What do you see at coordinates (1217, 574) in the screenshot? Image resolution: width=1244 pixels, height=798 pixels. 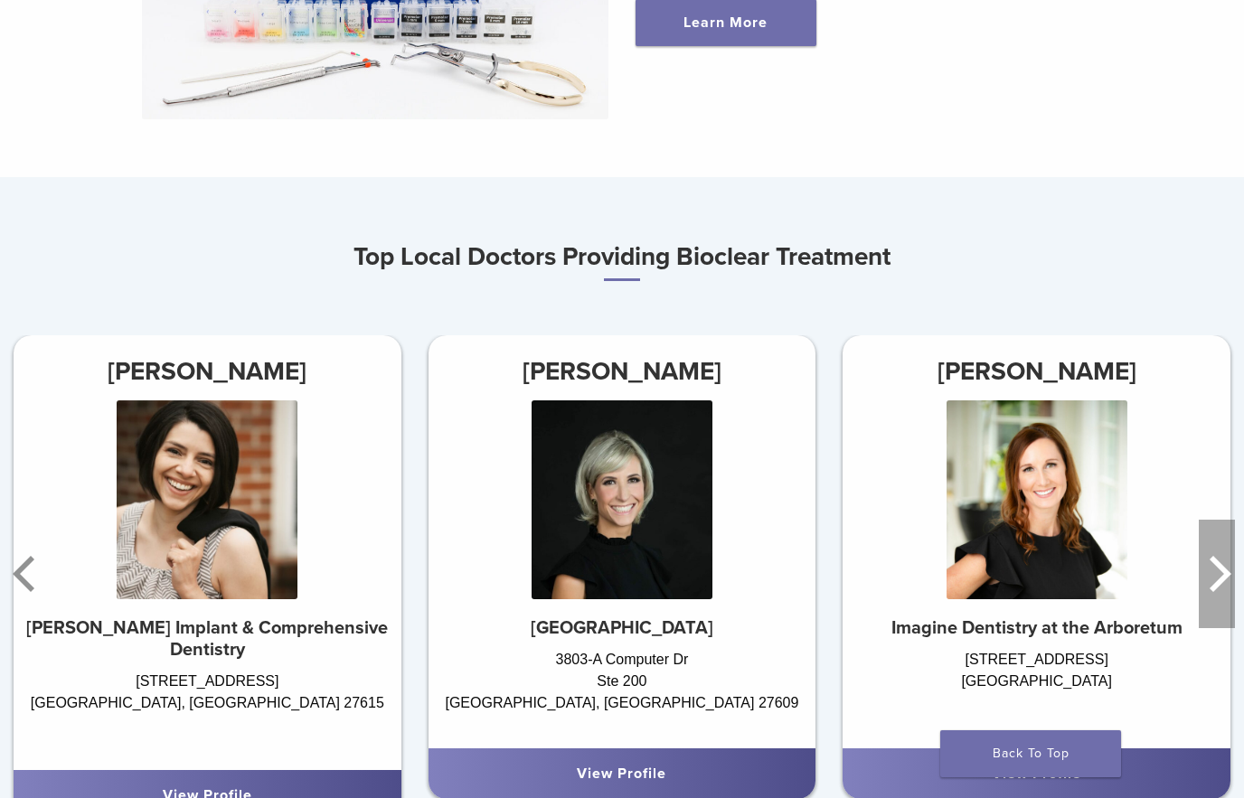 I see `button: Next` at bounding box center [1217, 574].